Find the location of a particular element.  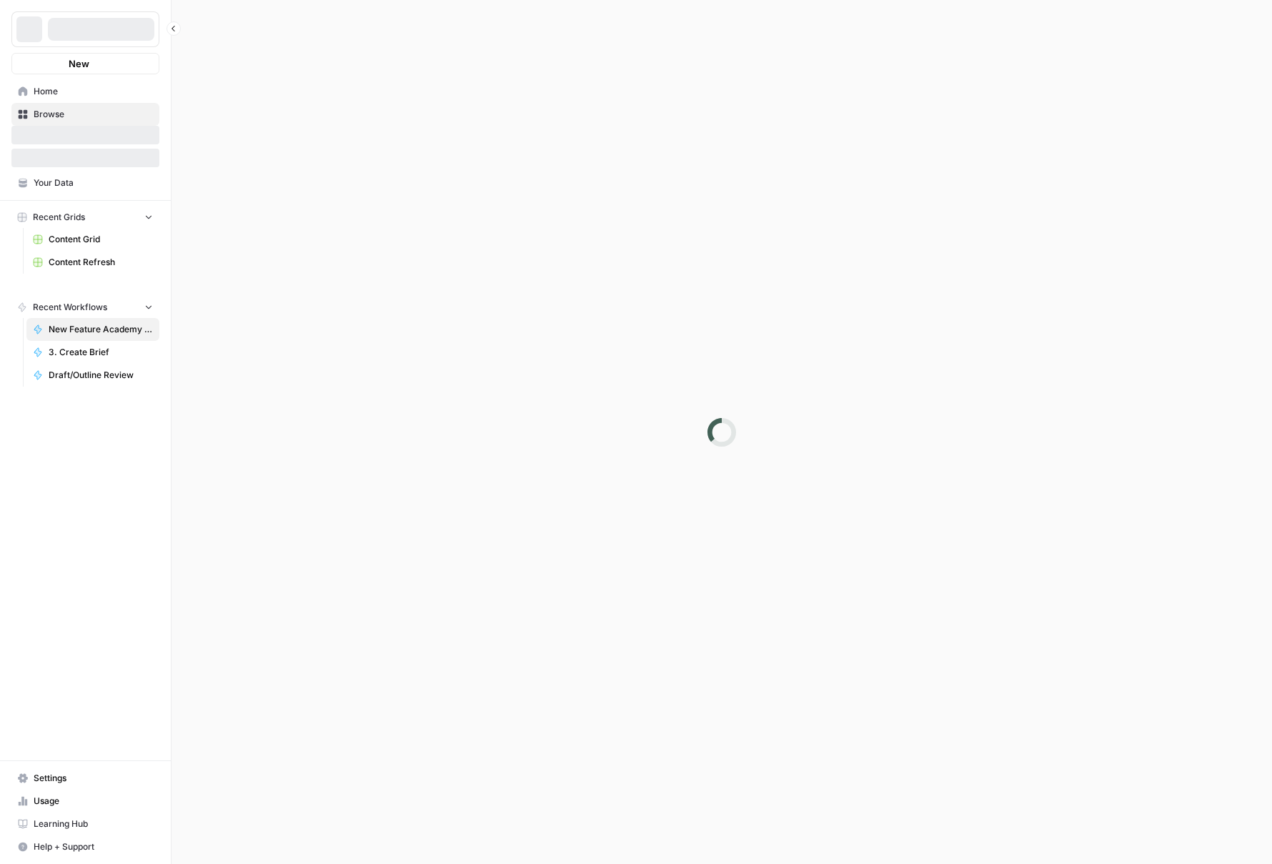

button: New is located at coordinates (85, 64).